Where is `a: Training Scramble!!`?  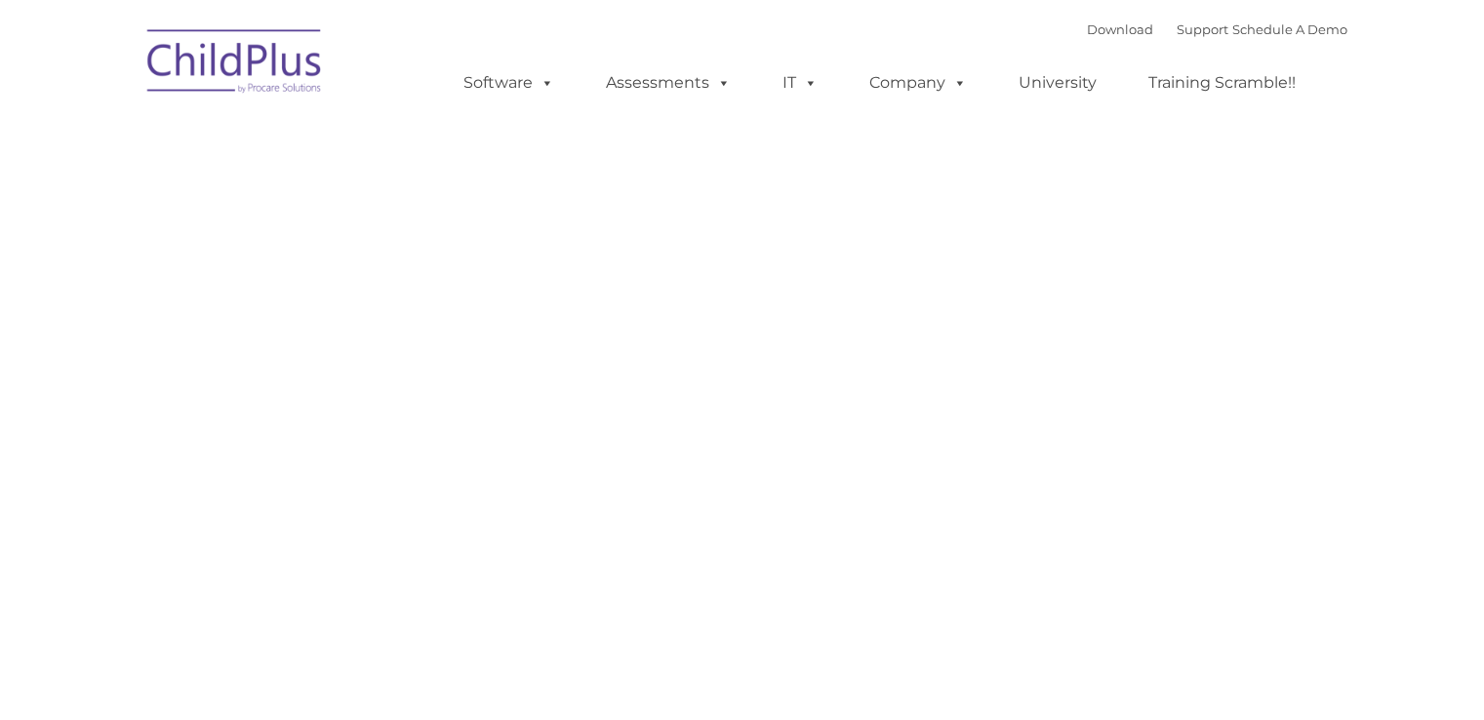 a: Training Scramble!! is located at coordinates (1222, 83).